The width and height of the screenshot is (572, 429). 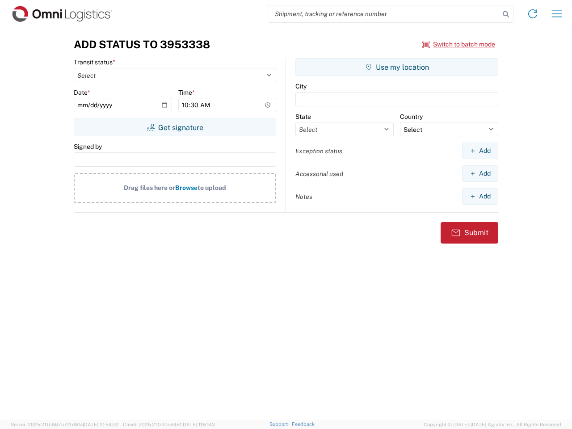 What do you see at coordinates (301, 86) in the screenshot?
I see `label: City` at bounding box center [301, 86].